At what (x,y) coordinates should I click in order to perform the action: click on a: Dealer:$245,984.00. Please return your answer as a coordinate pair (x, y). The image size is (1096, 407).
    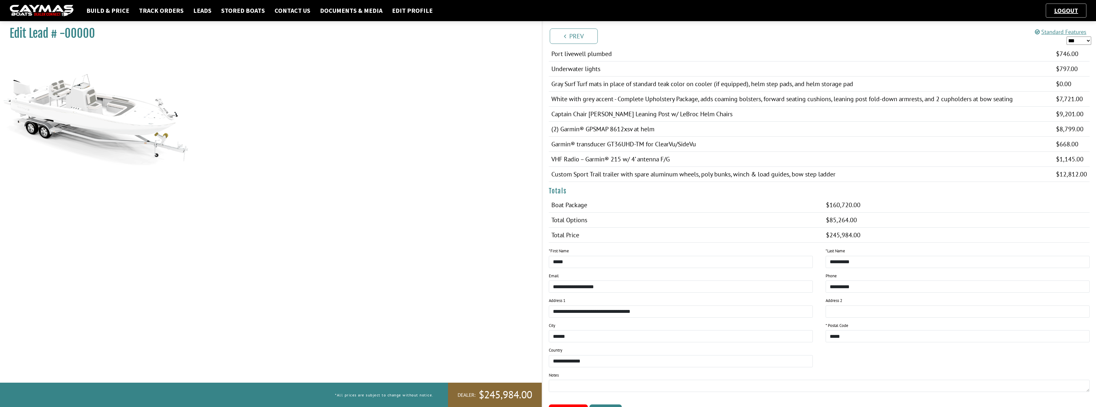
    Looking at the image, I should click on (495, 395).